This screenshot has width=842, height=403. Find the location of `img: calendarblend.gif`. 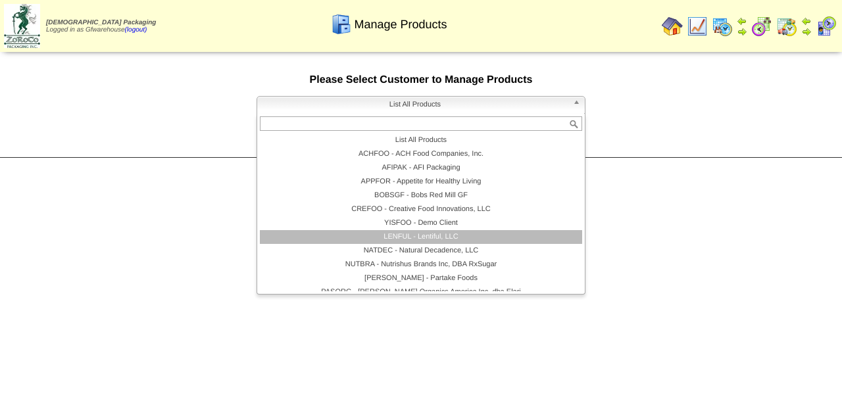

img: calendarblend.gif is located at coordinates (761, 26).